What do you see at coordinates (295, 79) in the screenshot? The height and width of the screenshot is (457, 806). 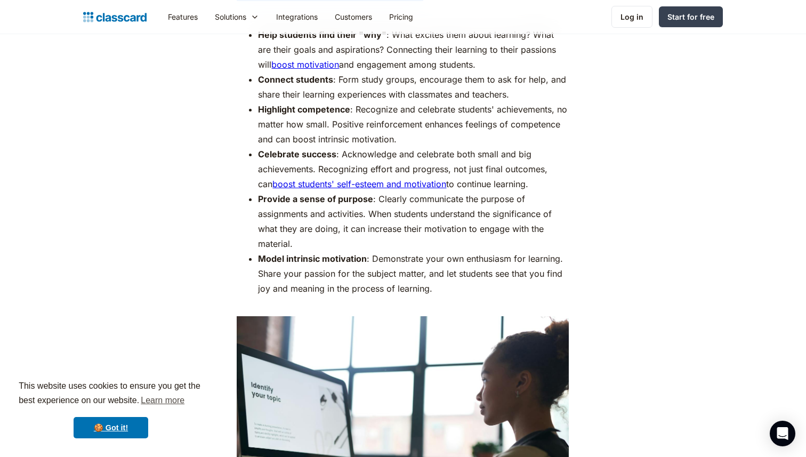 I see `strong: Connect students` at bounding box center [295, 79].